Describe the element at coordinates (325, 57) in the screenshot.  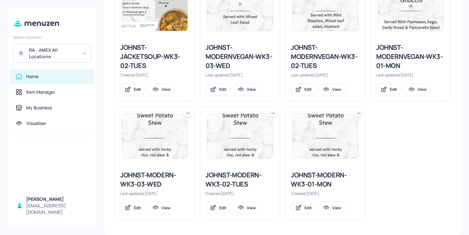
I see `div: JOHNST-MODERNVEGAN-WK3-02-TUES` at that location.